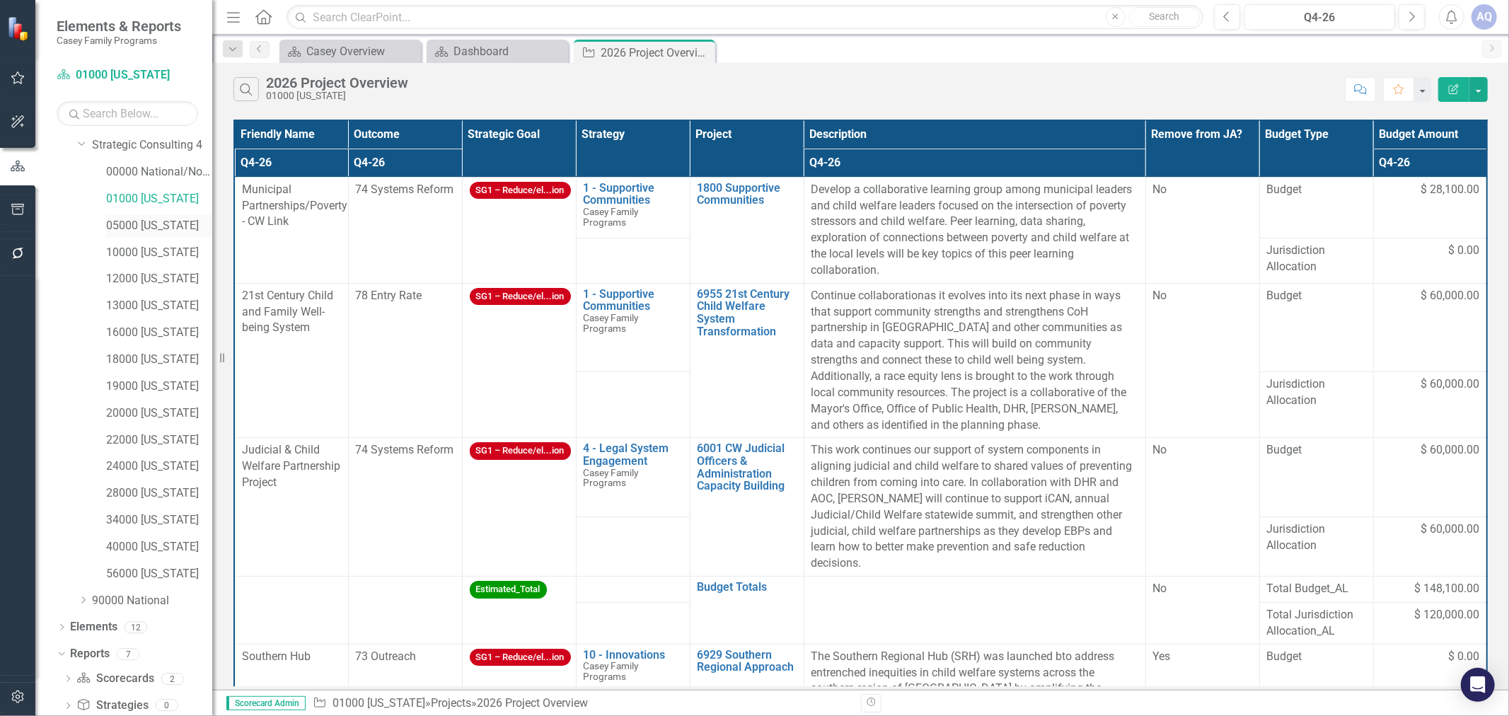  Describe the element at coordinates (1320, 18) in the screenshot. I see `div: Q4-26` at that location.